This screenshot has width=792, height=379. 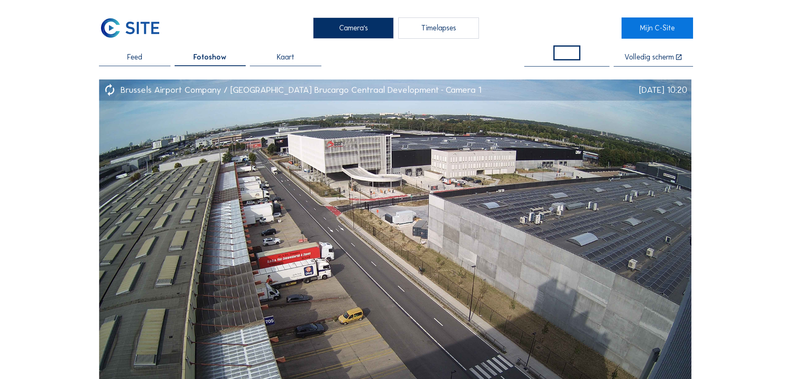 What do you see at coordinates (354, 28) in the screenshot?
I see `div: Camera's` at bounding box center [354, 28].